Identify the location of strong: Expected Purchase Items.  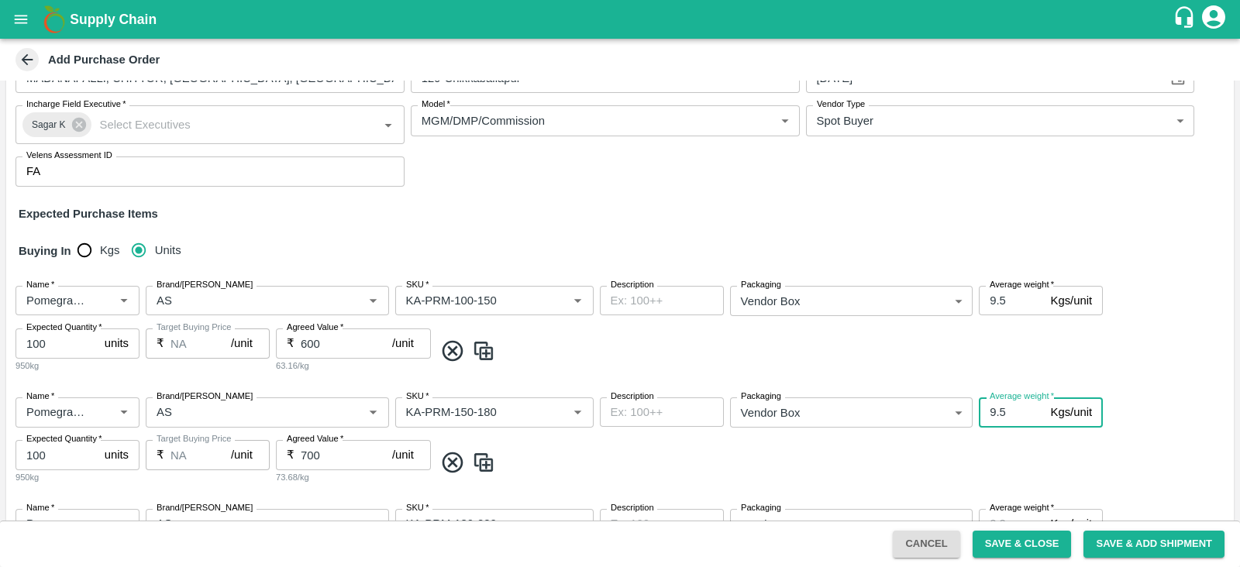
(88, 214).